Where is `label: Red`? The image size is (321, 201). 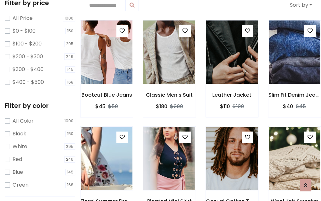
label: Red is located at coordinates (17, 160).